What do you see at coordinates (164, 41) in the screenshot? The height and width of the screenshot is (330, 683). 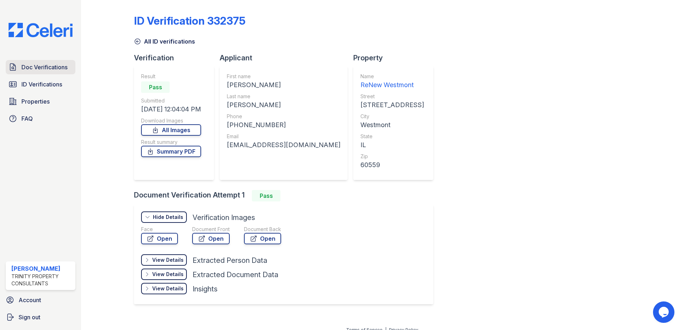 I see `a: All ID verifications` at bounding box center [164, 41].